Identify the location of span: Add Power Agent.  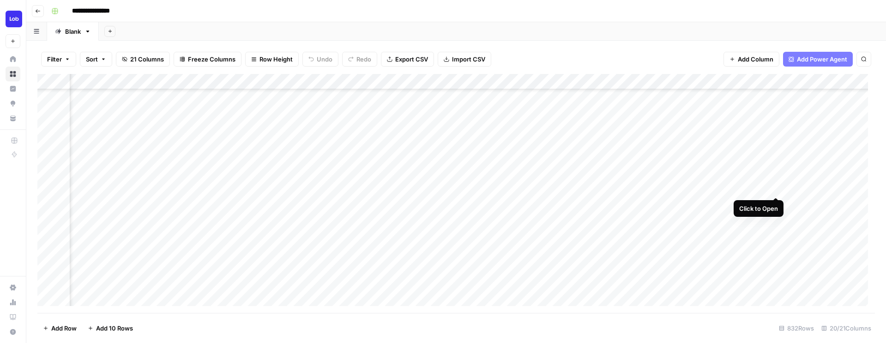
(822, 59).